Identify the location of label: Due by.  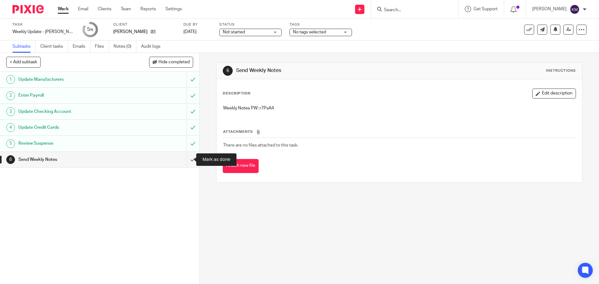
(198, 25).